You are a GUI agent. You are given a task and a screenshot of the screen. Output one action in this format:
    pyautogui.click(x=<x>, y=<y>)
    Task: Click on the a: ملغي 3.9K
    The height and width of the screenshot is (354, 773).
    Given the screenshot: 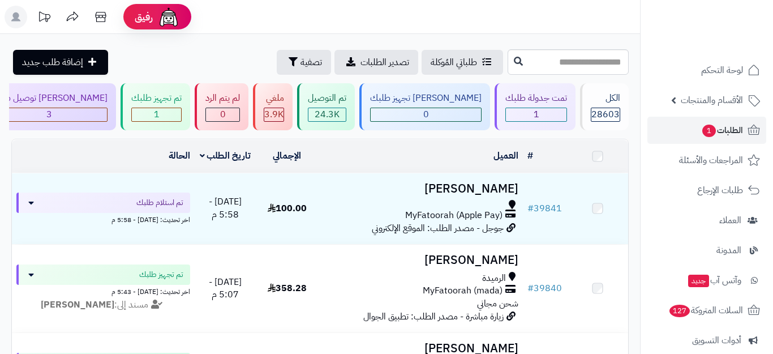 What is the action you would take?
    pyautogui.click(x=273, y=106)
    